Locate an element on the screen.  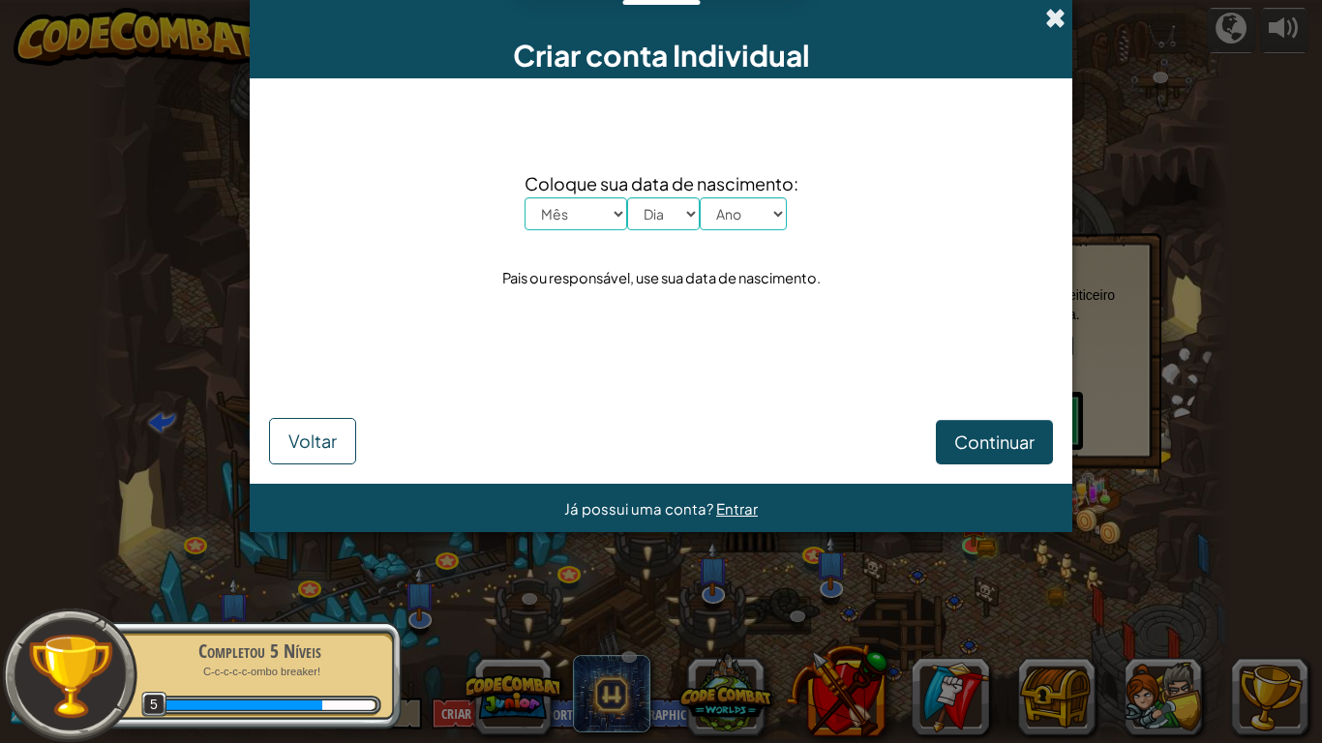
div: Completou 5 Níveis is located at coordinates (259, 651).